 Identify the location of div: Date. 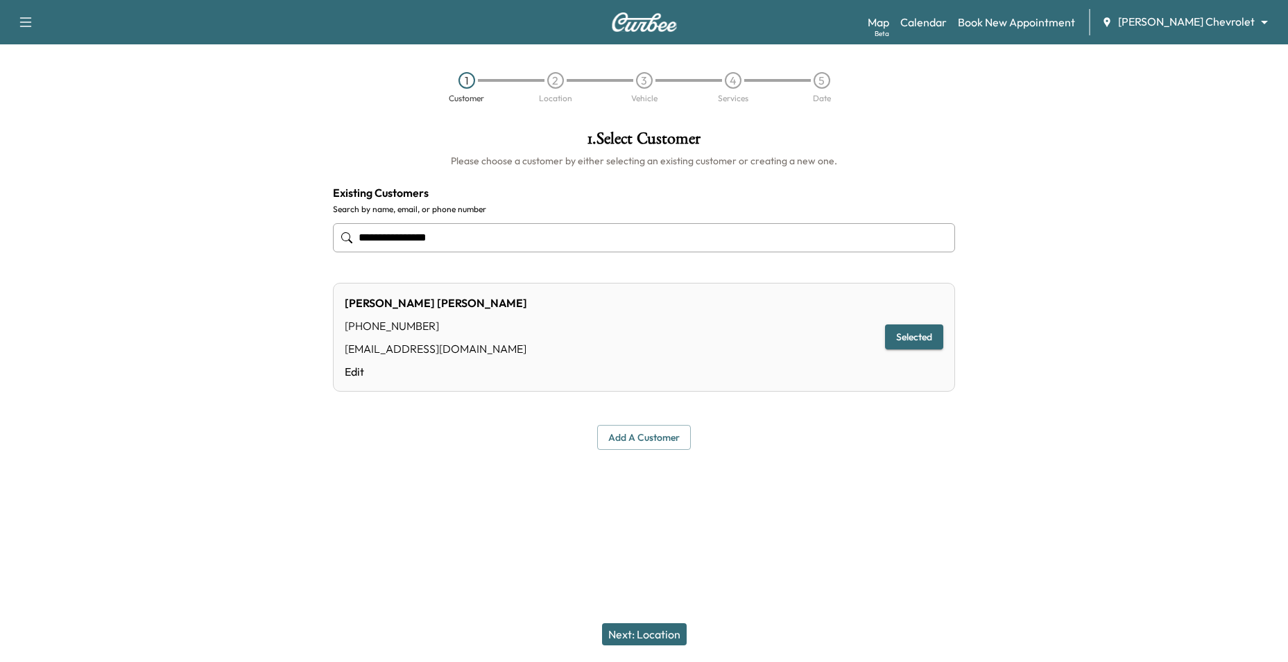
(822, 98).